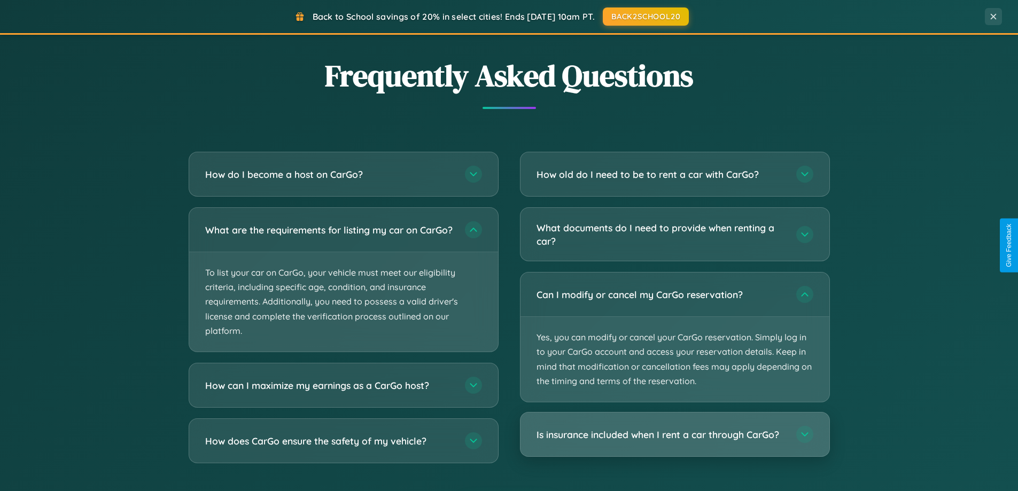 This screenshot has height=491, width=1018. I want to click on button: BACK2SCHOOL20, so click(645, 17).